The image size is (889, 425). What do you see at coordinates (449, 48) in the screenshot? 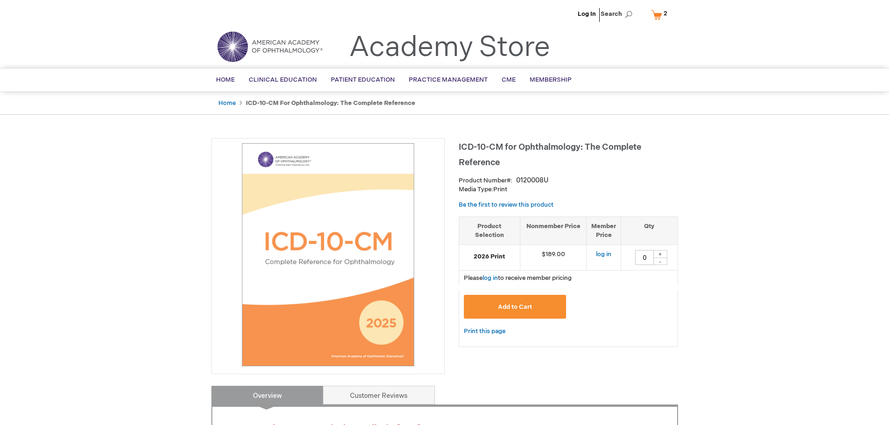
I see `a: Academy Store` at bounding box center [449, 48].